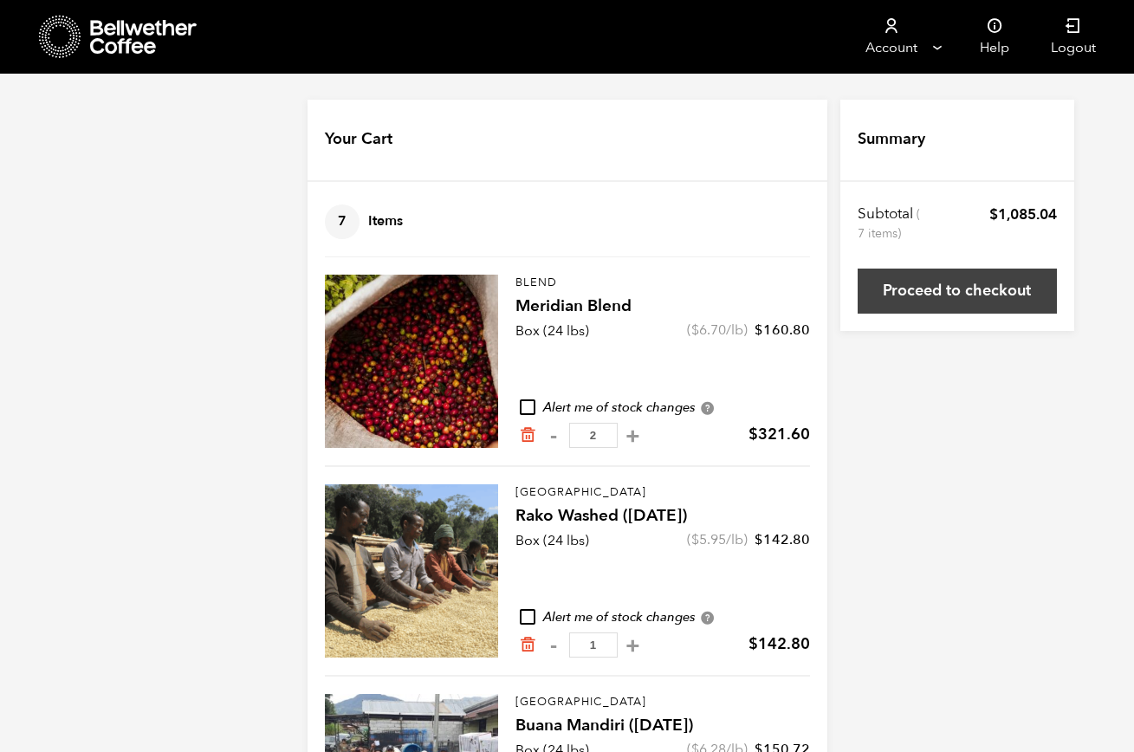 Image resolution: width=1134 pixels, height=752 pixels. Describe the element at coordinates (709, 540) in the screenshot. I see `bdi: 5.95` at that location.